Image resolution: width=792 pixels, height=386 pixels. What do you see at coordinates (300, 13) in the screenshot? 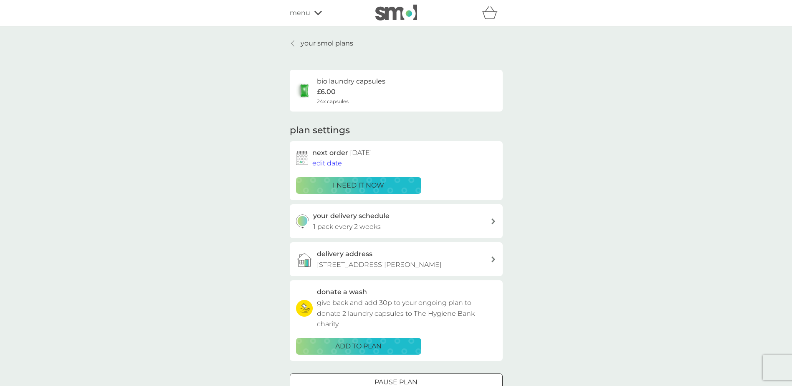
I see `span: menu` at bounding box center [300, 13].